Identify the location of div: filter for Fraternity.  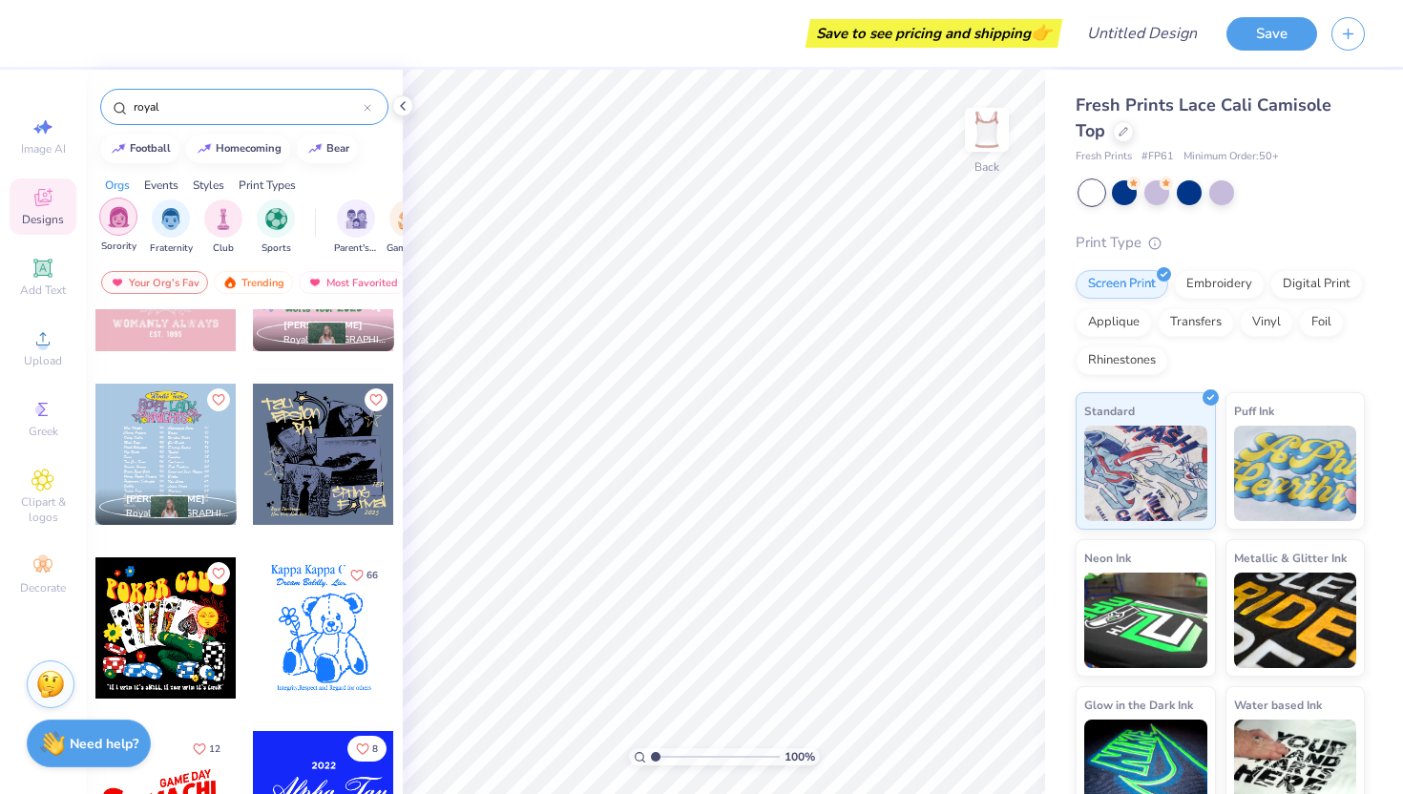
(171, 227).